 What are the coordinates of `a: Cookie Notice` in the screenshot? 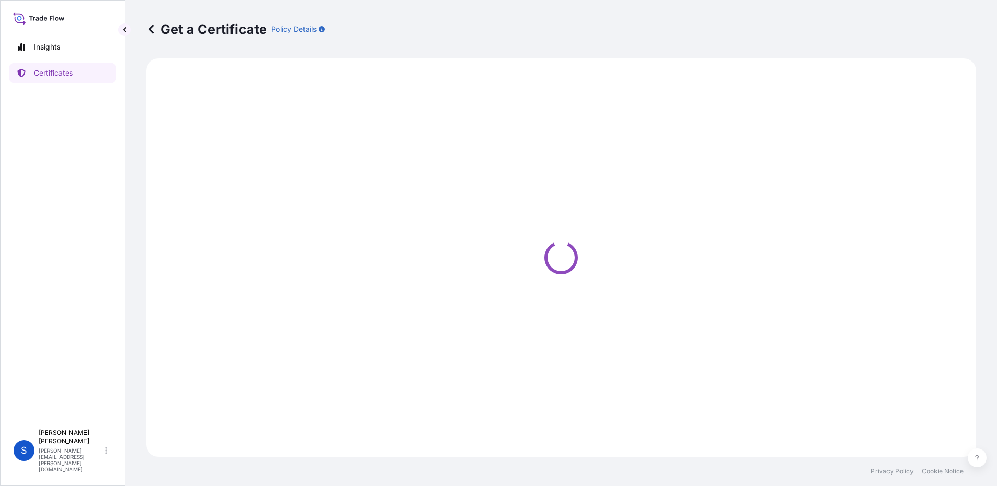 It's located at (943, 471).